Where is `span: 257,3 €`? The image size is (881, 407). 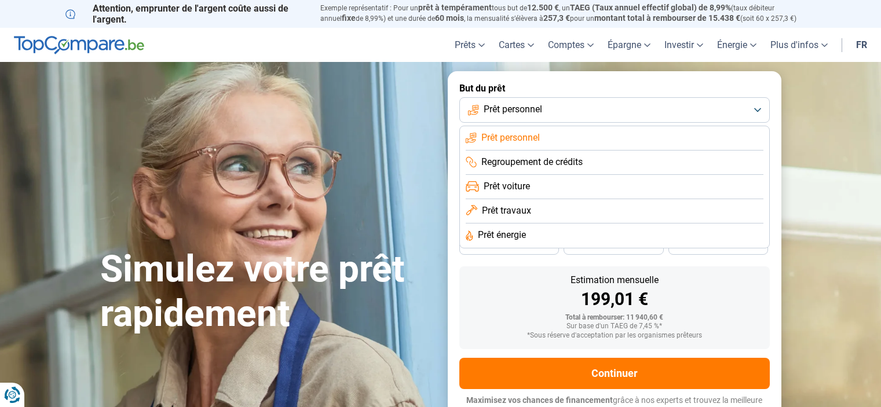
span: 257,3 € is located at coordinates (556, 18).